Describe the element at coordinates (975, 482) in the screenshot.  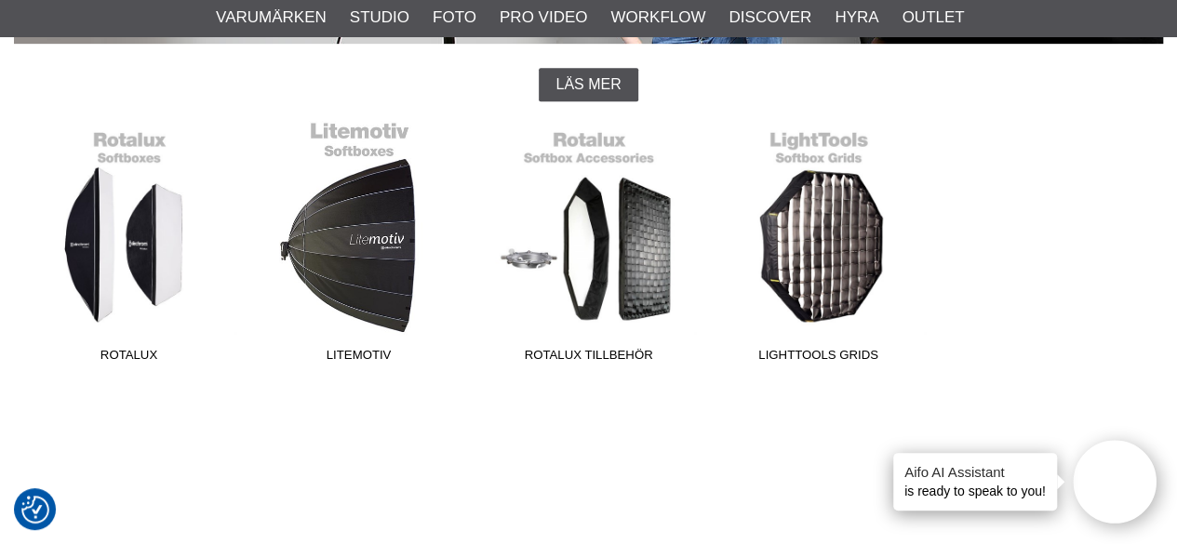
I see `div: is ready to speak to you!` at that location.